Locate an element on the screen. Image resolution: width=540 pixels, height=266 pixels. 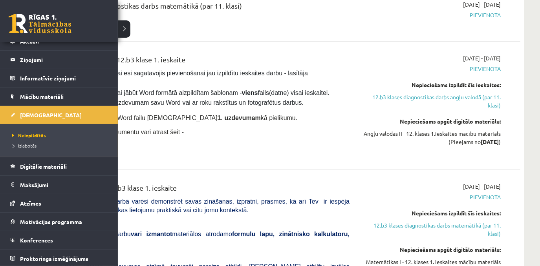
a: Digitālie materiāli is located at coordinates (59, 166).